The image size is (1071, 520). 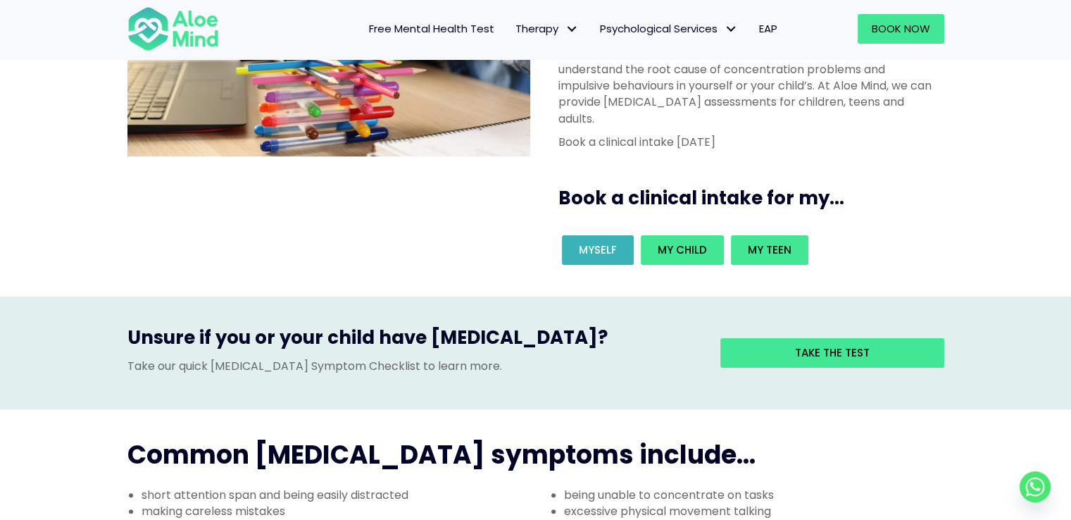 What do you see at coordinates (761, 494) in the screenshot?
I see `li: being unable to concentrate on tasks` at bounding box center [761, 494].